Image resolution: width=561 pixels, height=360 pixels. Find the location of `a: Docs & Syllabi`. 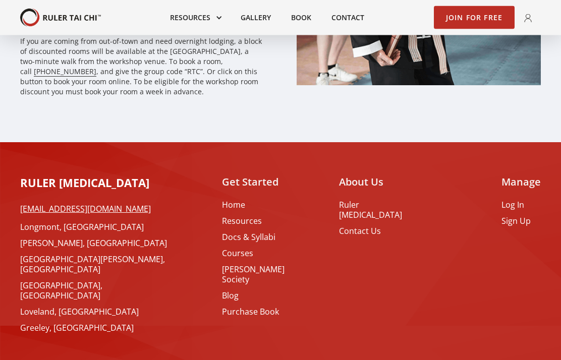

a: Docs & Syllabi is located at coordinates (264, 237).